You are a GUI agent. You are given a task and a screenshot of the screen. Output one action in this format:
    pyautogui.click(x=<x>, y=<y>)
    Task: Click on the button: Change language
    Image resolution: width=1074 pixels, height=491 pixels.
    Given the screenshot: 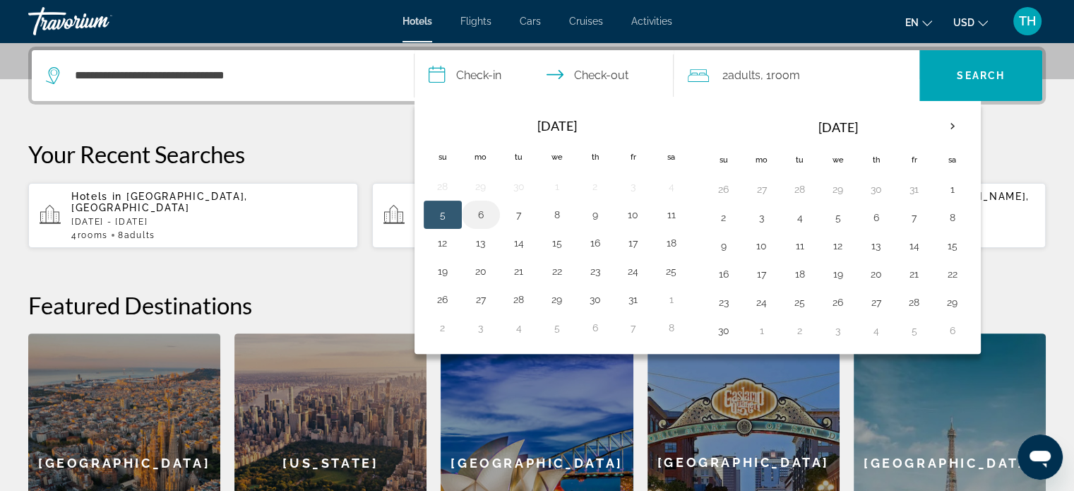 What is the action you would take?
    pyautogui.click(x=919, y=22)
    